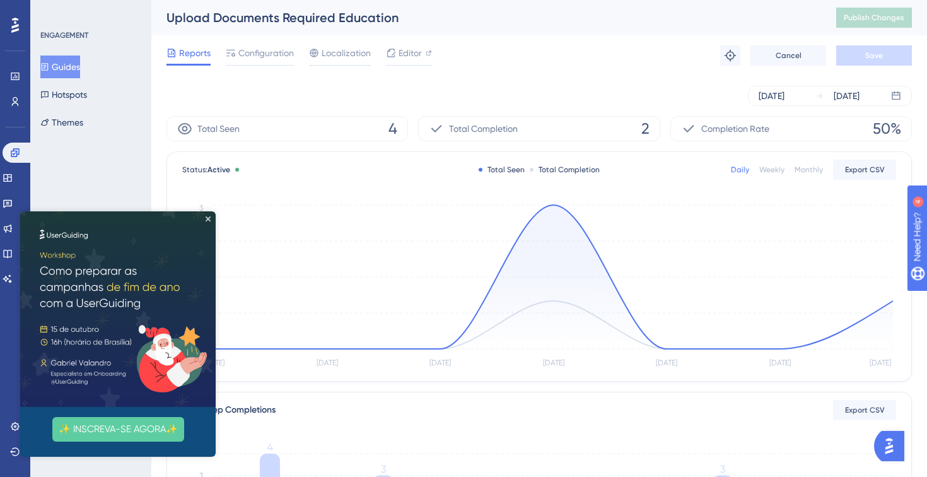 Image resolution: width=927 pixels, height=477 pixels. What do you see at coordinates (410, 53) in the screenshot?
I see `span: Editor` at bounding box center [410, 53].